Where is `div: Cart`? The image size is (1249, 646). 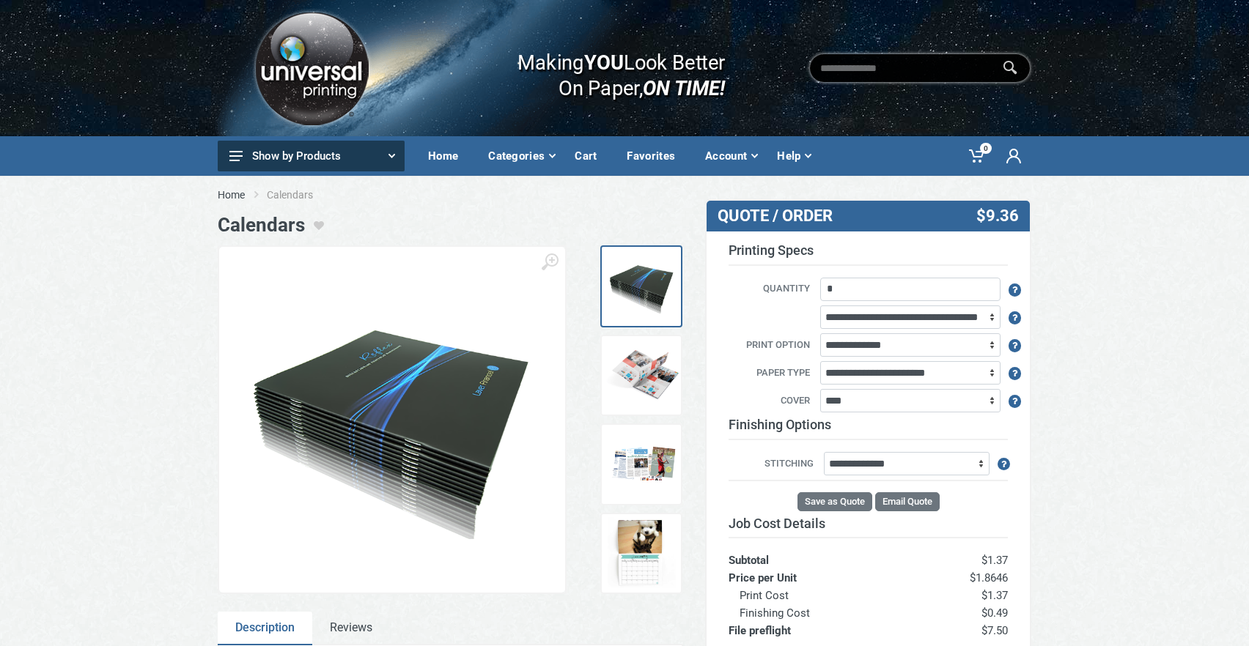
div: Cart is located at coordinates (590, 156).